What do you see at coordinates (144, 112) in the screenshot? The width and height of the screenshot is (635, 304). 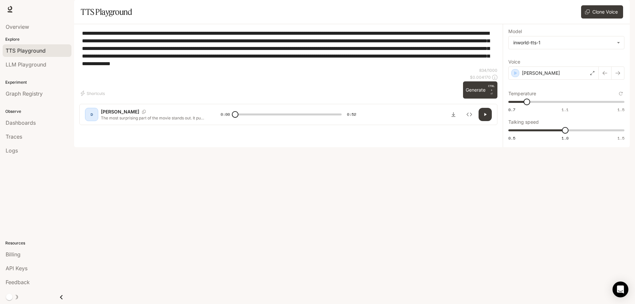 I see `button: Copy Voice ID` at bounding box center [144, 112].